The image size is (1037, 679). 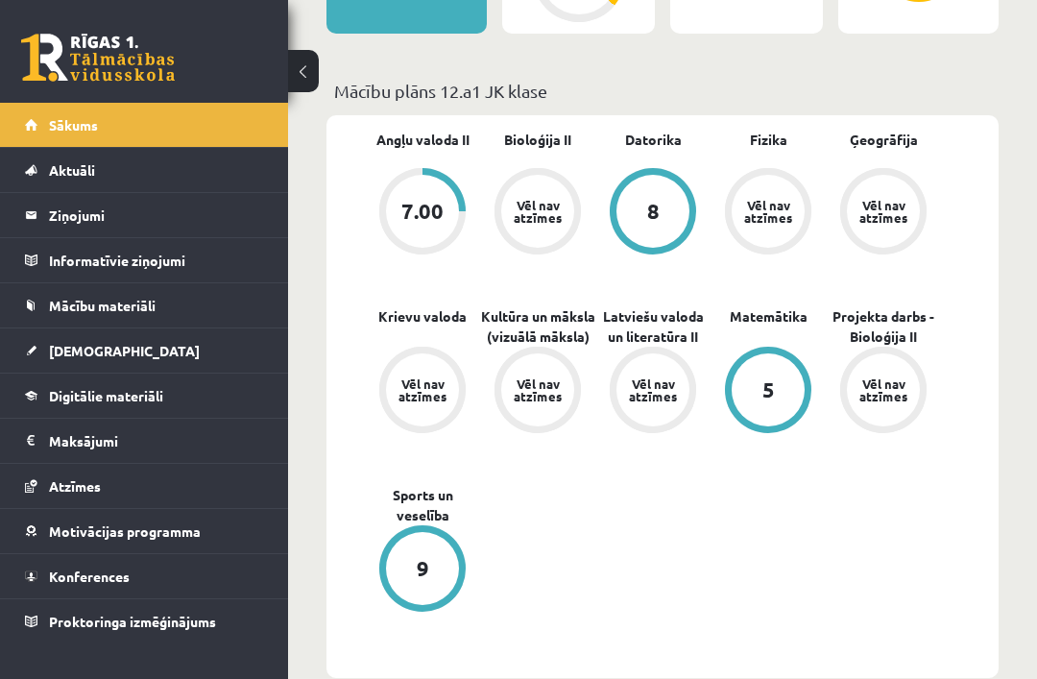 I want to click on legend: Ziņojumi, so click(x=157, y=215).